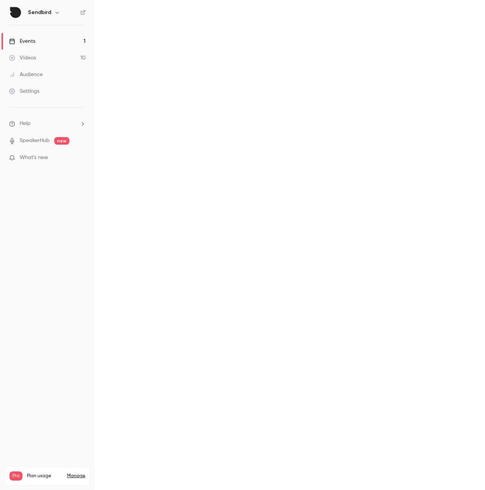 This screenshot has width=485, height=490. I want to click on span: new, so click(62, 141).